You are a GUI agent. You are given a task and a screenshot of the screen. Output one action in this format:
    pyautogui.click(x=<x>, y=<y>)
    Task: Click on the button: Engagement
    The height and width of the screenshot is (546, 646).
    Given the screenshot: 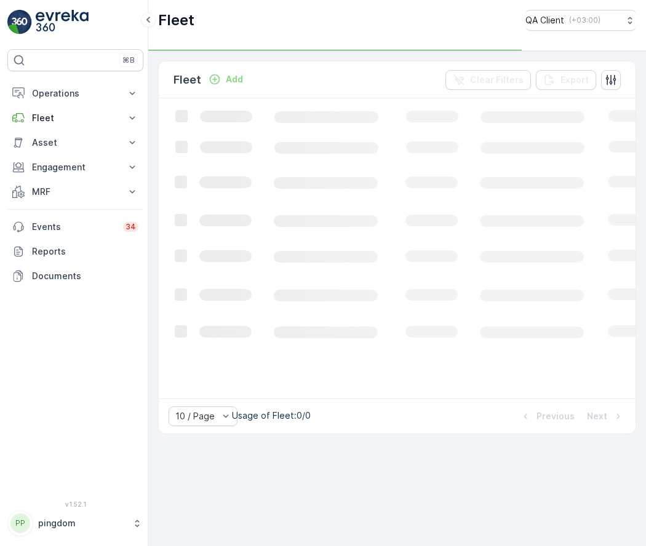 What is the action you would take?
    pyautogui.click(x=75, y=167)
    